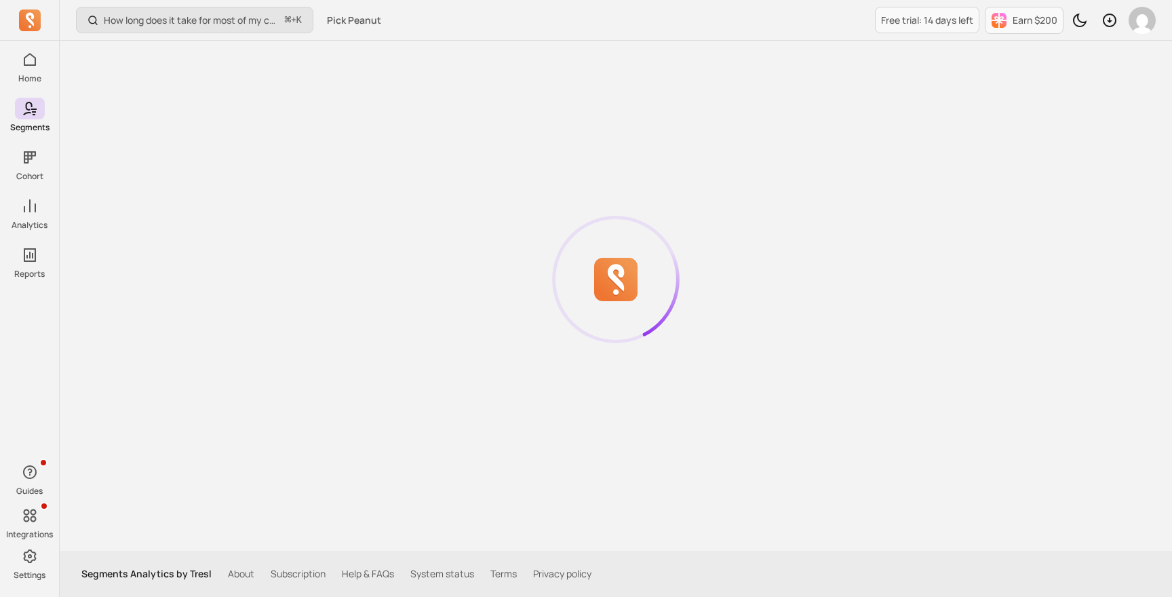 The image size is (1172, 597). Describe the element at coordinates (191, 20) in the screenshot. I see `p: How long does it take for most of my customers to buy again?` at that location.